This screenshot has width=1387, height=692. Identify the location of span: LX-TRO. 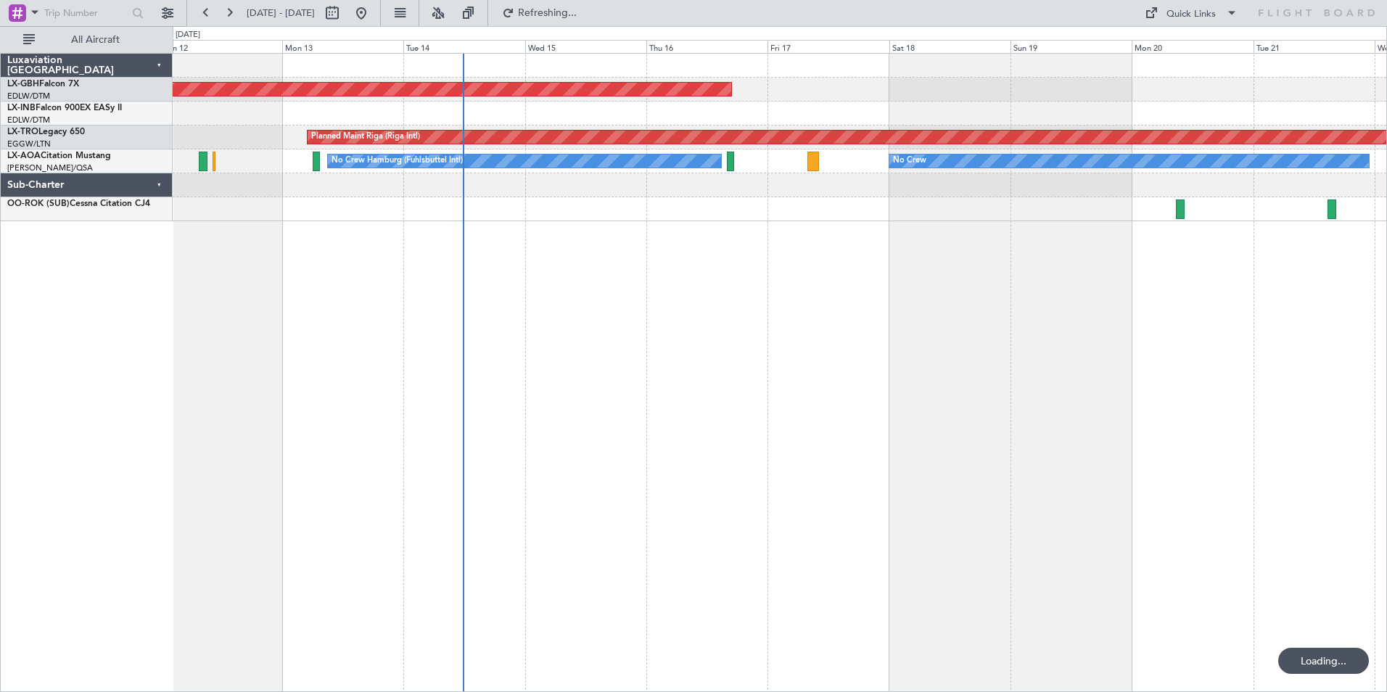
(22, 132).